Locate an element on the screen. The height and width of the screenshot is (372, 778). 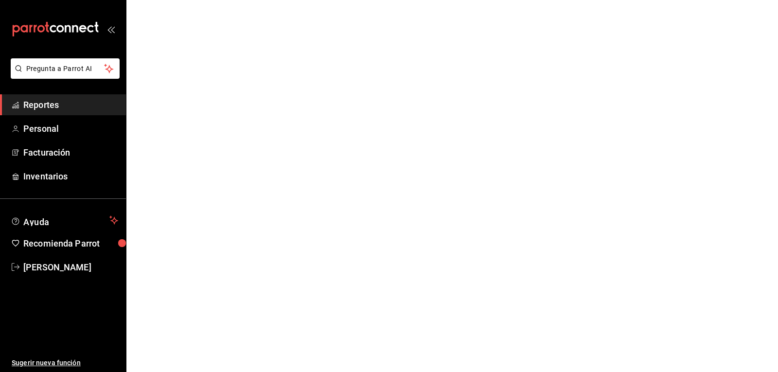
a: Pregunta a Parrot AI is located at coordinates (63, 75).